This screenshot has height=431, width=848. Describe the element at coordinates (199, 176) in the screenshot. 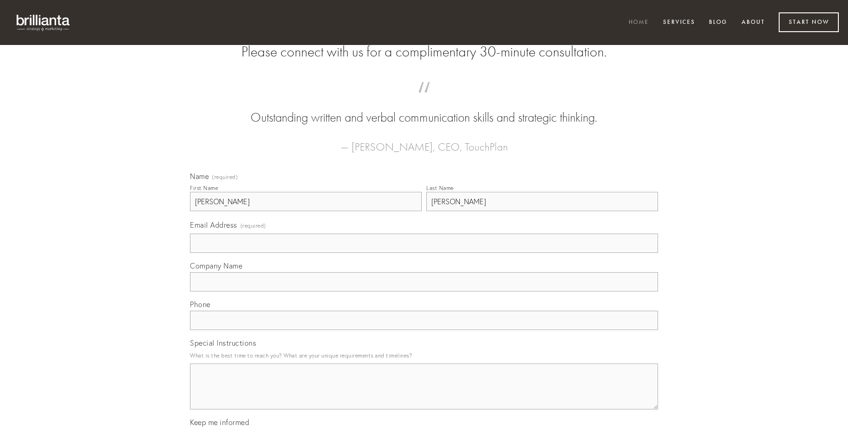

I see `span: Name` at that location.